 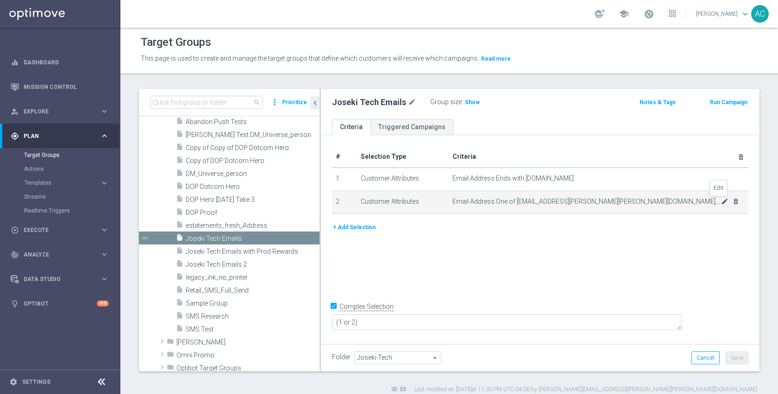 I want to click on span: DOP Dotcom Hero, so click(x=252, y=187).